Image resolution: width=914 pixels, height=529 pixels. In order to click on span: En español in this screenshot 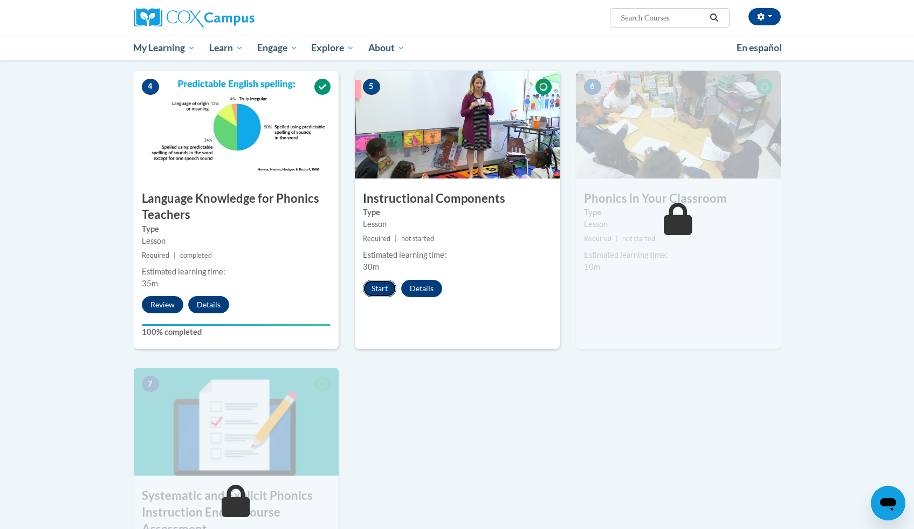, I will do `click(759, 47)`.